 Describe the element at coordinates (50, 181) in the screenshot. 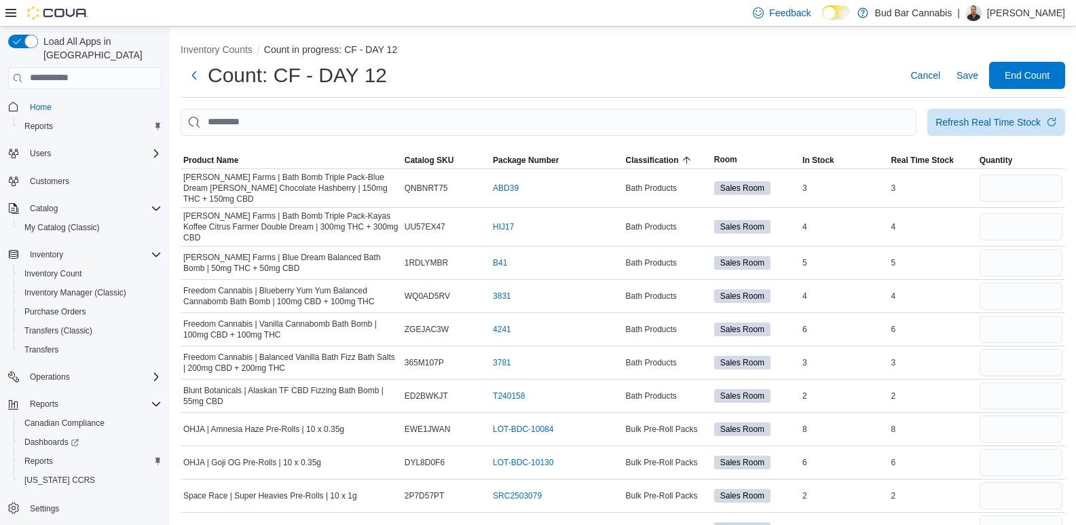

I see `a: Customers` at that location.